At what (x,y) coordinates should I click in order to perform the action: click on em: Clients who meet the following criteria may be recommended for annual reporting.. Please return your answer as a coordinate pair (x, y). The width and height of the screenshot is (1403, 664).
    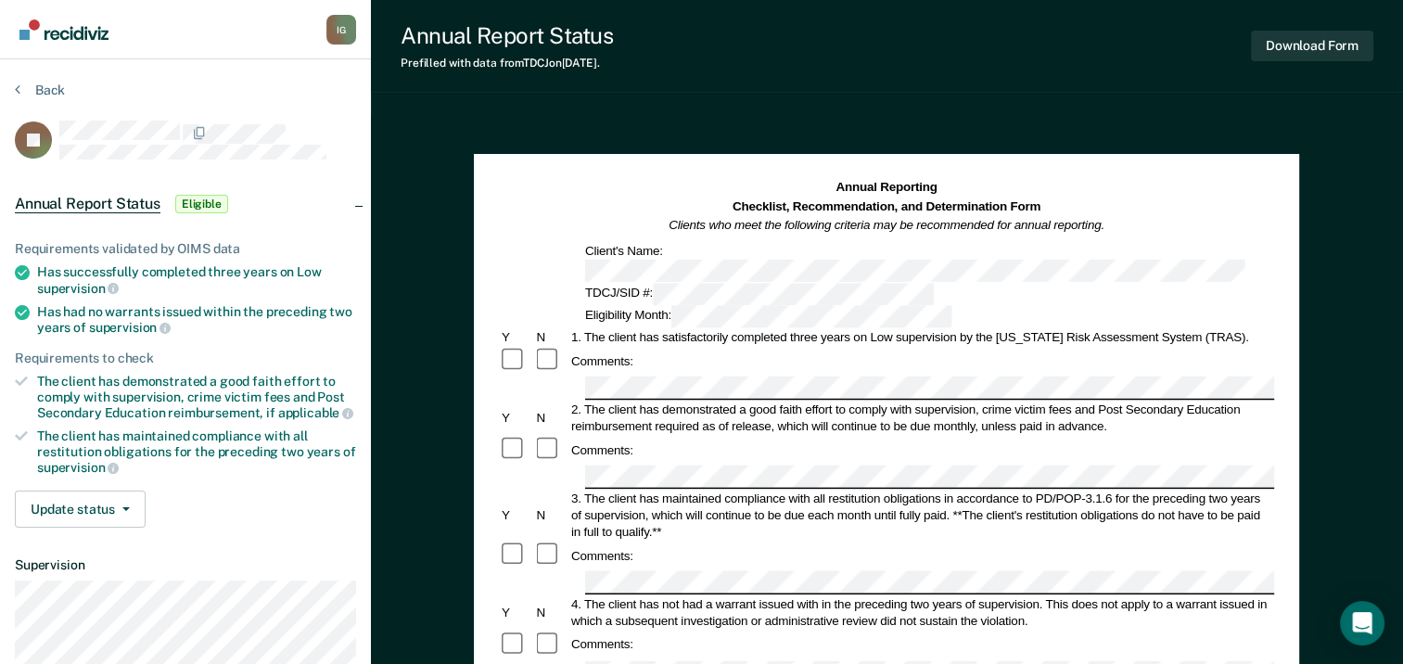
    Looking at the image, I should click on (887, 224).